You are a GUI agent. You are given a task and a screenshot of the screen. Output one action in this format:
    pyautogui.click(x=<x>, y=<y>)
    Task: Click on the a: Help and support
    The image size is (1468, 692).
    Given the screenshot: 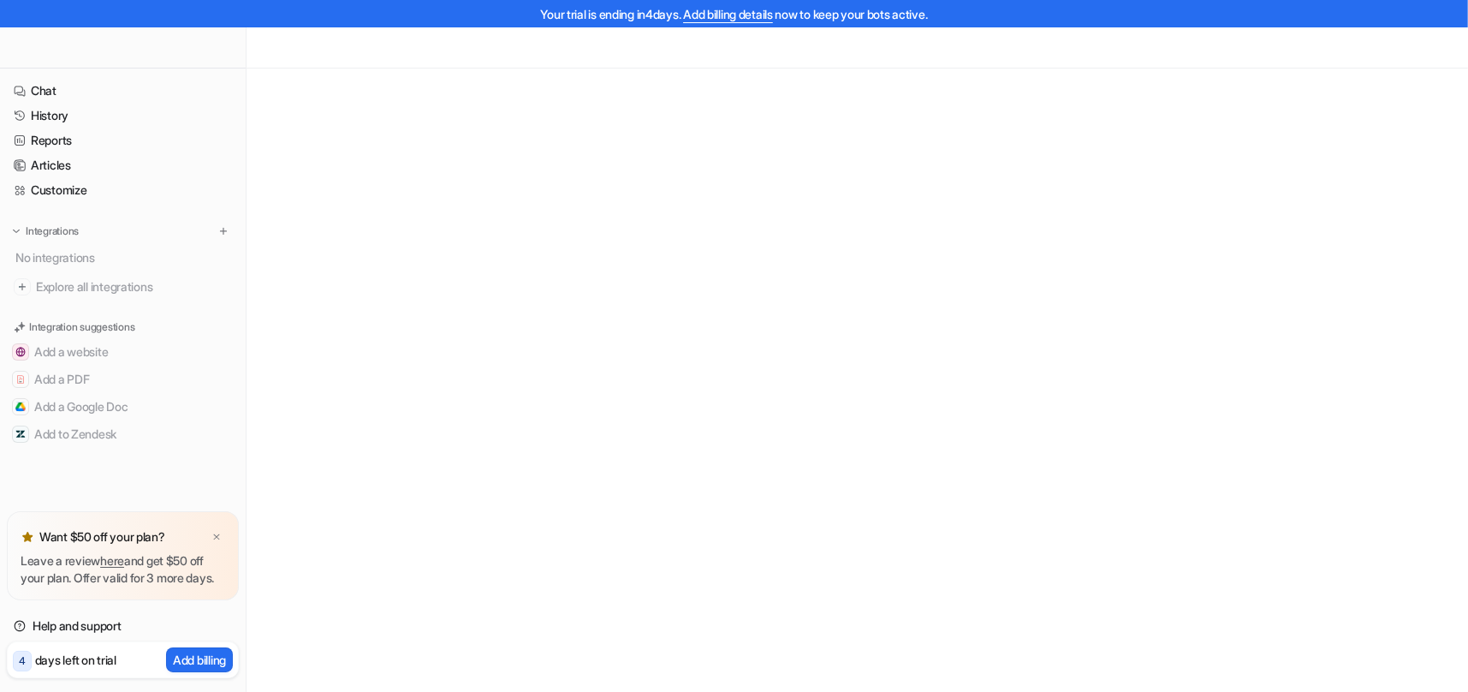 What is the action you would take?
    pyautogui.click(x=122, y=626)
    